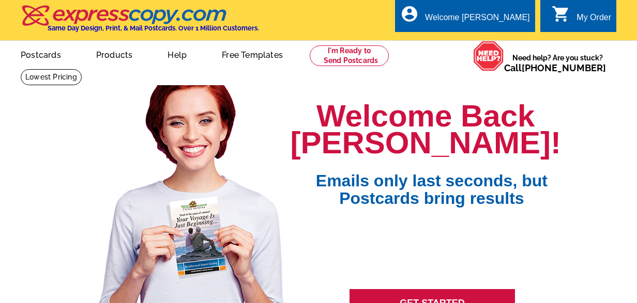  I want to click on div: My Order, so click(593, 20).